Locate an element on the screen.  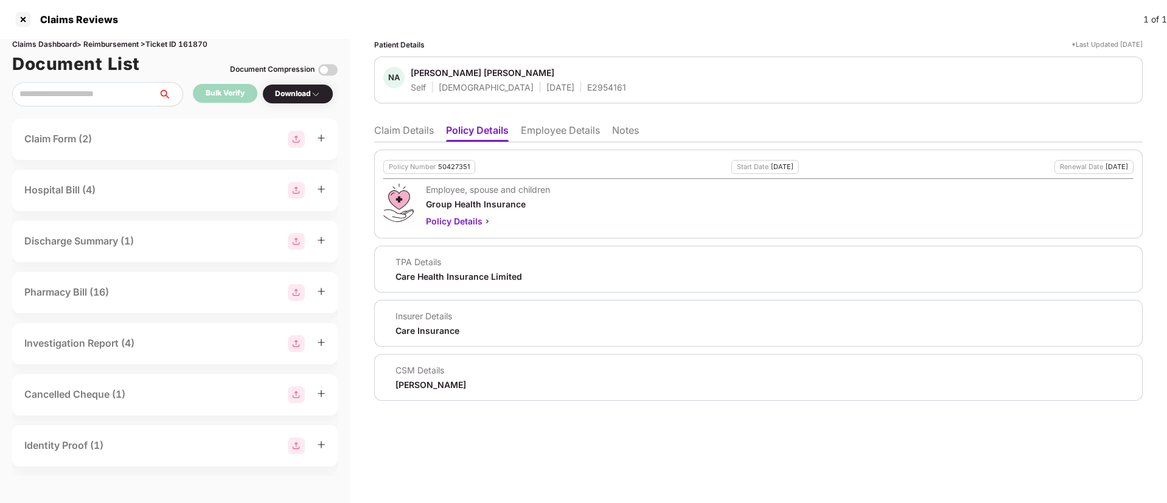
div: Hospital Bill (4) is located at coordinates (60, 190).